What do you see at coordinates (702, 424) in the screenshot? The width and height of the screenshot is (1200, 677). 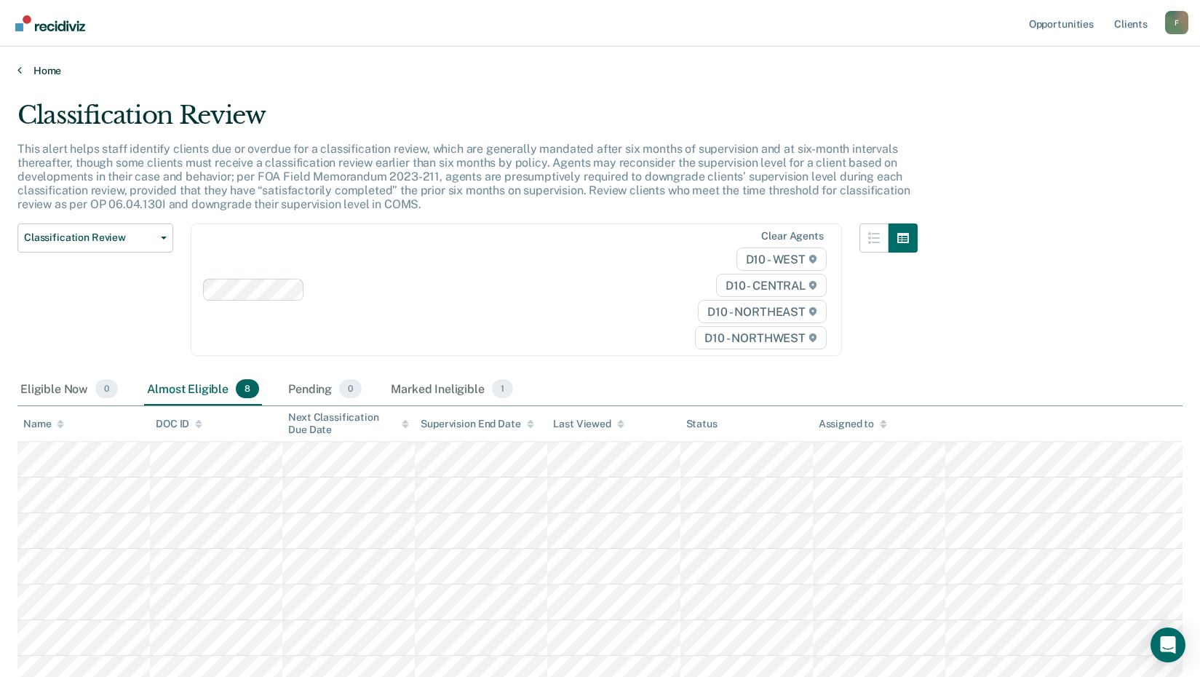 I see `div: Status` at bounding box center [702, 424].